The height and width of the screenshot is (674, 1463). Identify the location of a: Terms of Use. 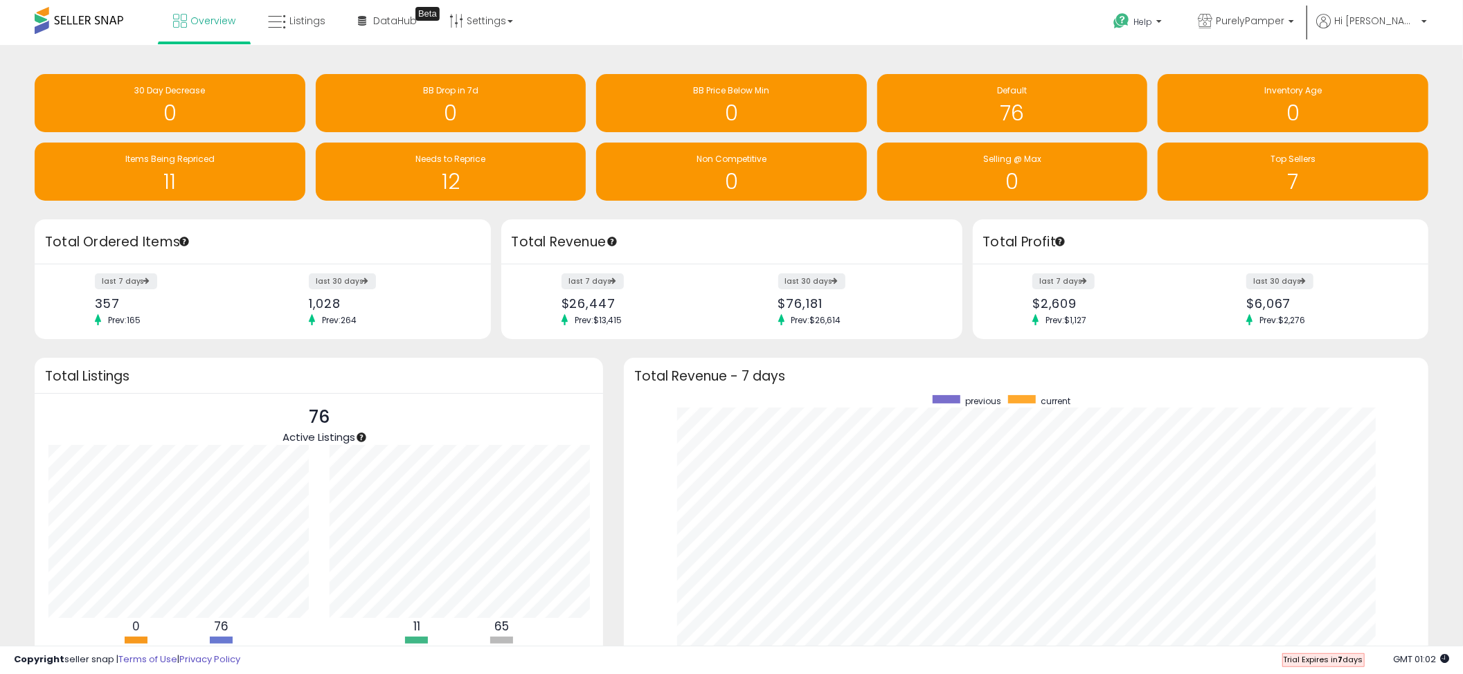
(147, 659).